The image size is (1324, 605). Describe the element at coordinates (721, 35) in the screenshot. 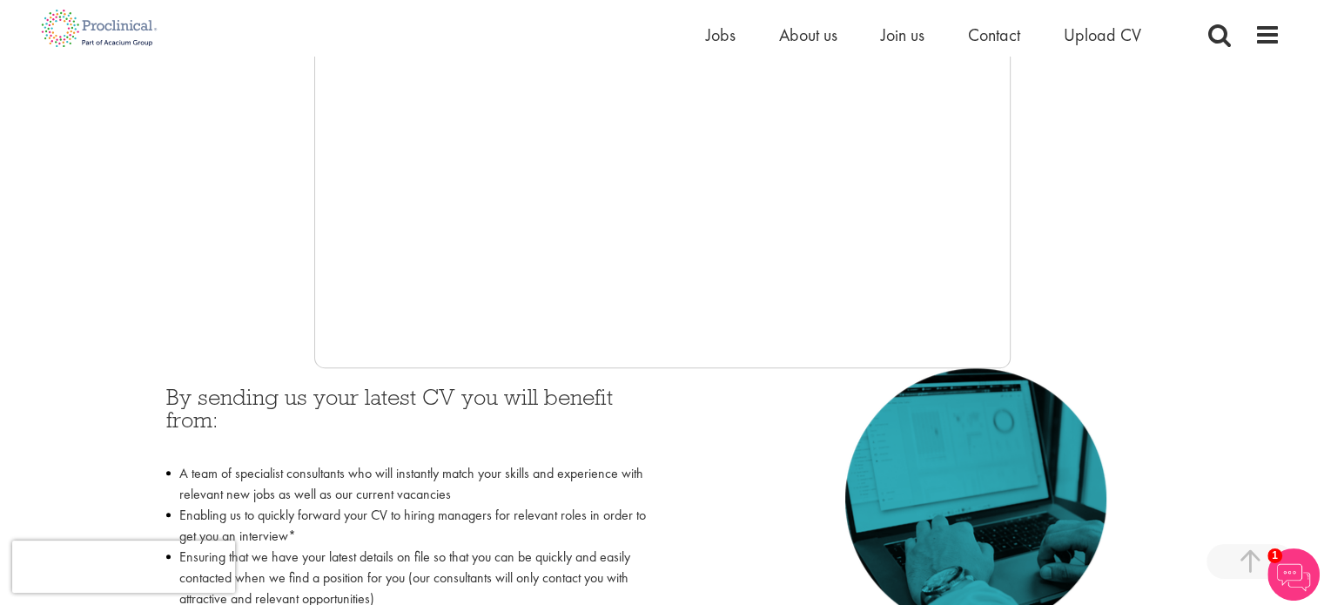

I see `a: Jobs` at that location.